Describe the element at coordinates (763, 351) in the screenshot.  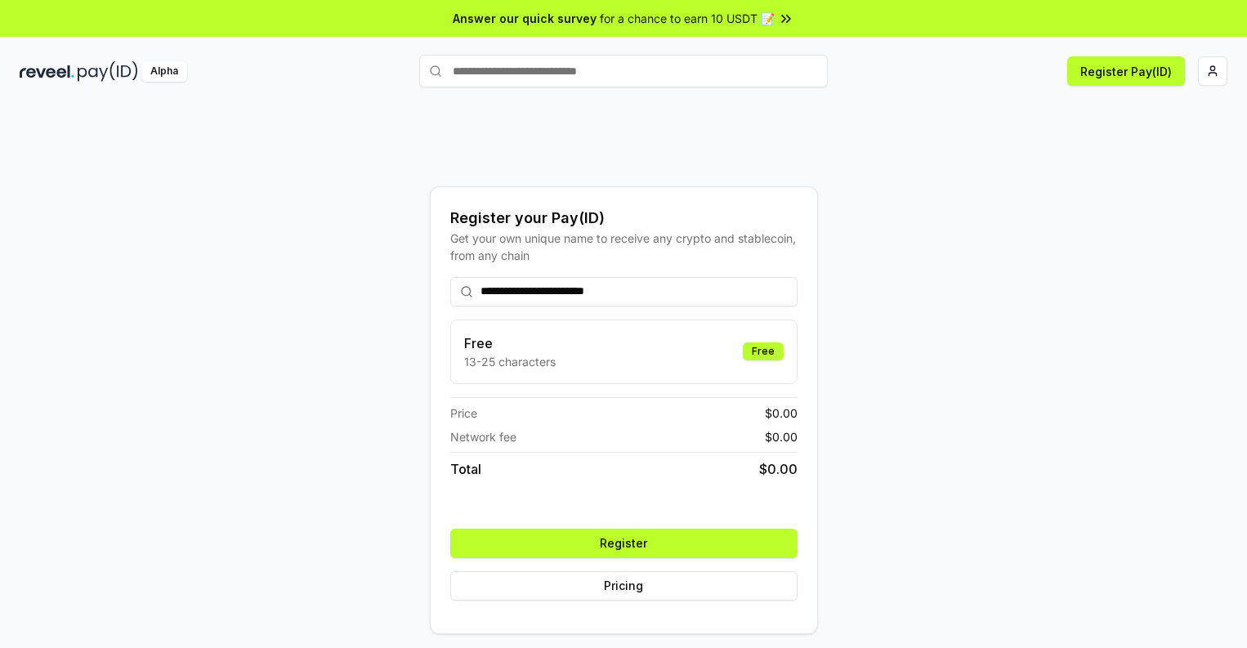
I see `div: Free` at that location.